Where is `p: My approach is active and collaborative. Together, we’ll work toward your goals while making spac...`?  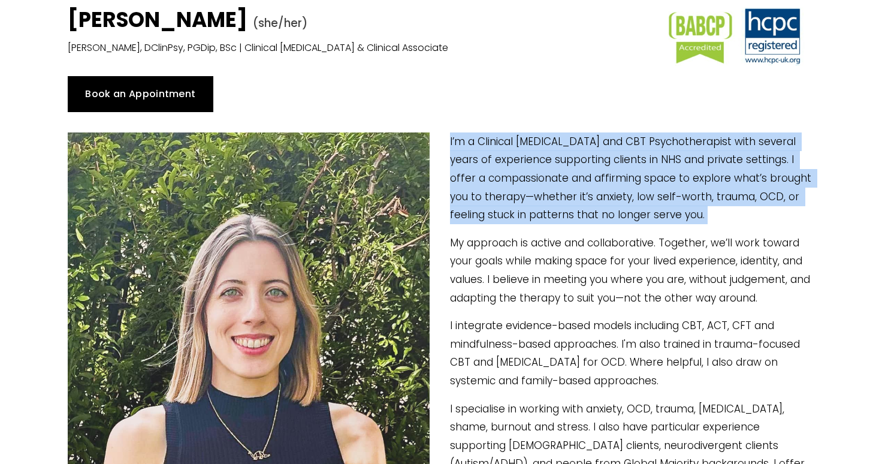 p: My approach is active and collaborative. Together, we’ll work toward your goals while making spac... is located at coordinates (439, 270).